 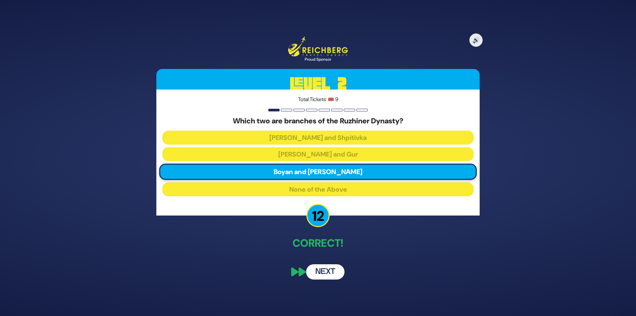 I want to click on h5: Which two are branches of the Ruzhiner Dynasty?, so click(x=318, y=121).